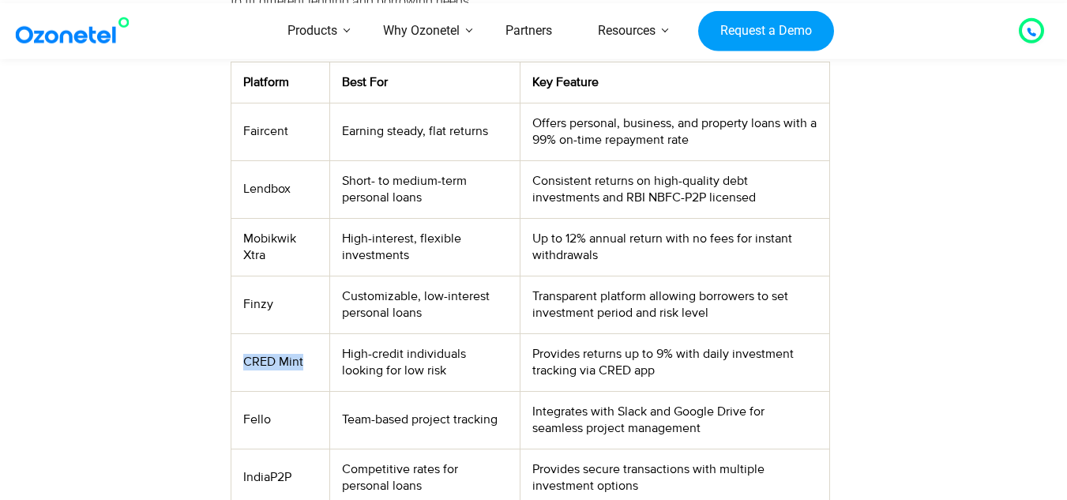 The image size is (1067, 500). What do you see at coordinates (528, 31) in the screenshot?
I see `a: Partners` at bounding box center [528, 31].